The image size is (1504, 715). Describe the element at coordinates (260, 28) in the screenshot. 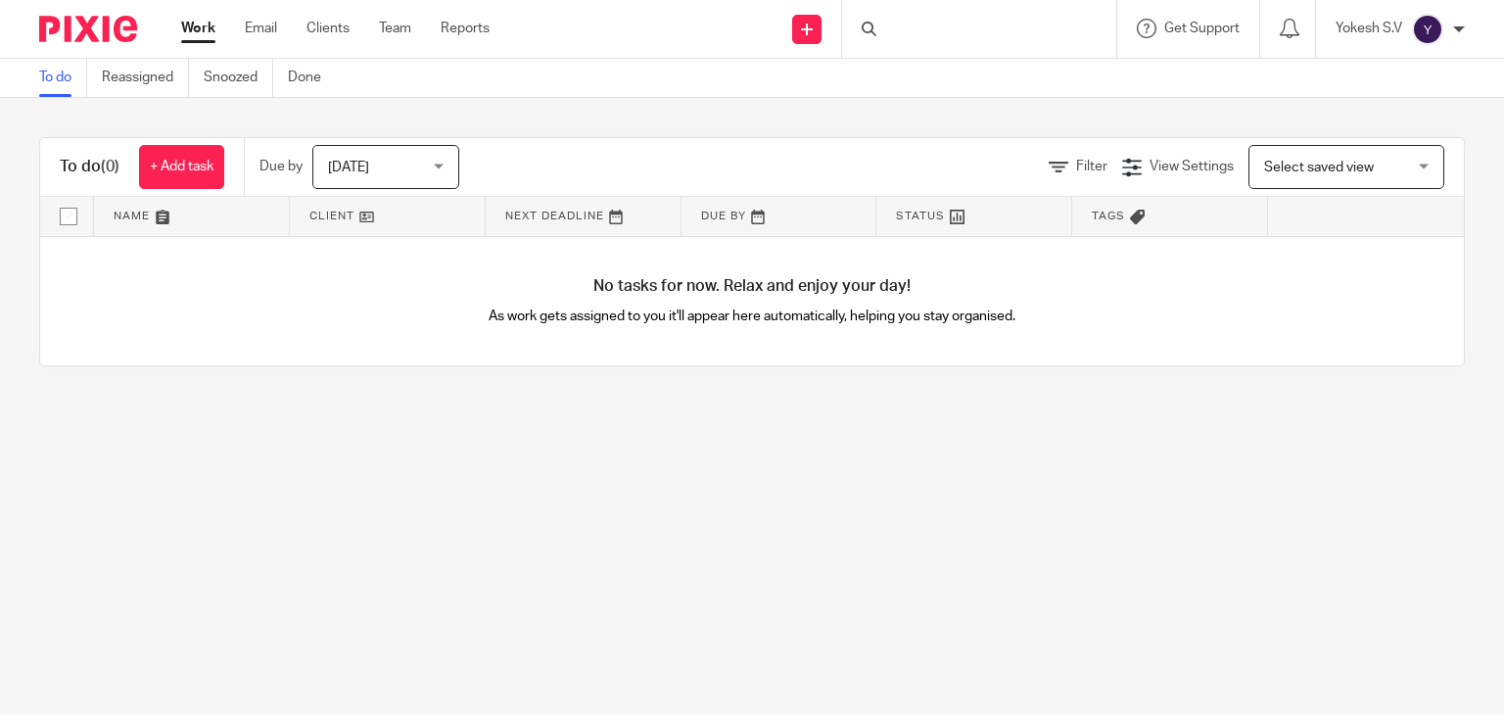

I see `a: Email` at that location.